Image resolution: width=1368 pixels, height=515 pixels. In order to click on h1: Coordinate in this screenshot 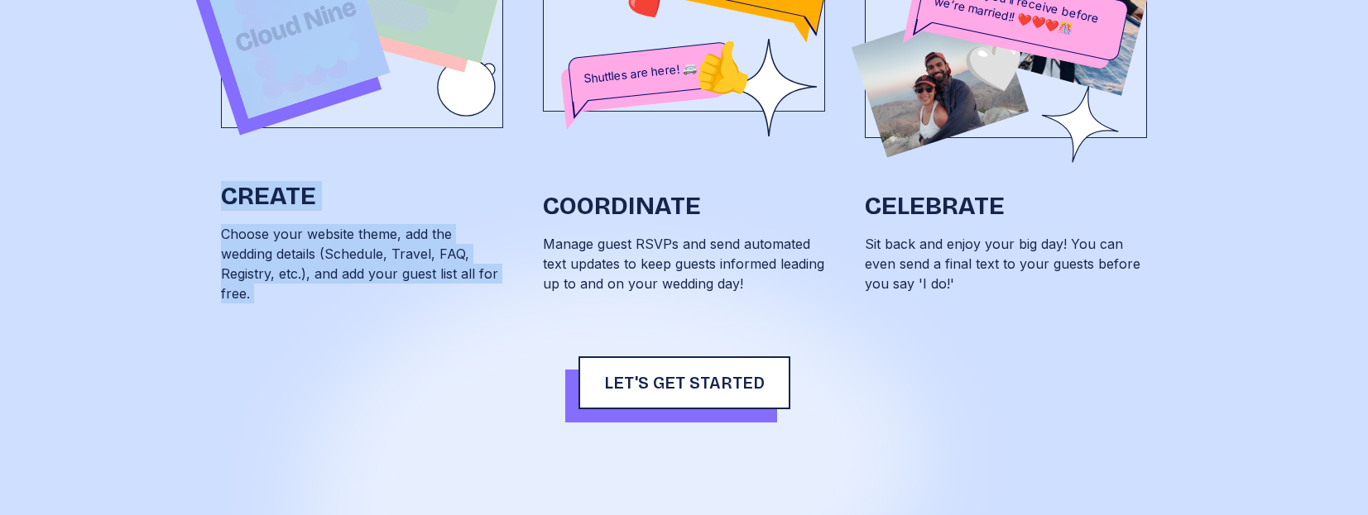, I will do `click(683, 206)`.